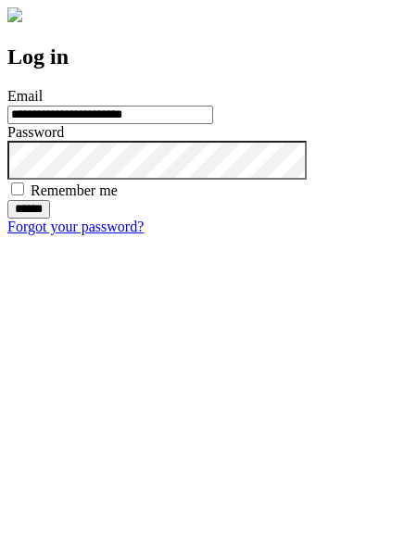 Image resolution: width=417 pixels, height=552 pixels. Describe the element at coordinates (75, 226) in the screenshot. I see `a: Forgot your password?` at that location.